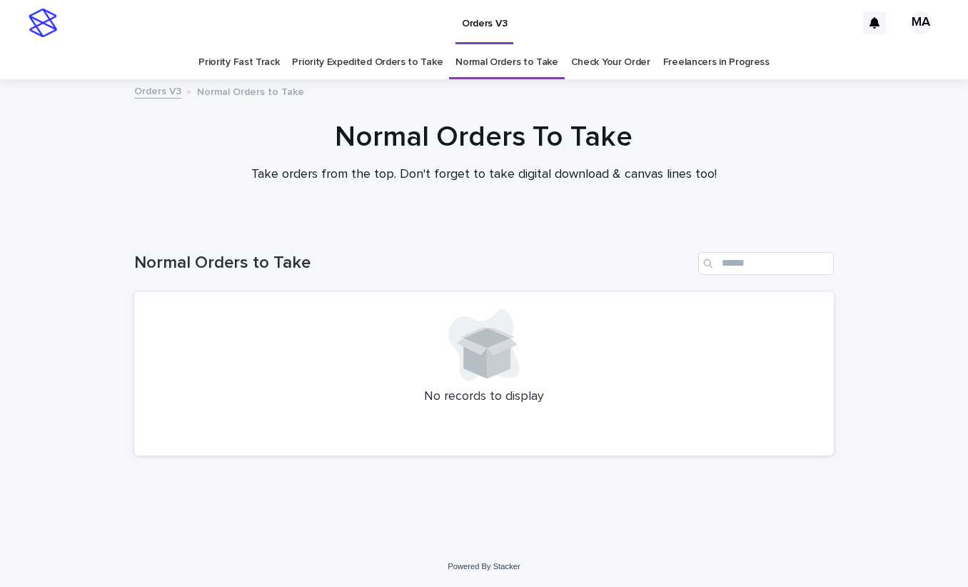  What do you see at coordinates (158, 90) in the screenshot?
I see `a: Orders V3` at bounding box center [158, 90].